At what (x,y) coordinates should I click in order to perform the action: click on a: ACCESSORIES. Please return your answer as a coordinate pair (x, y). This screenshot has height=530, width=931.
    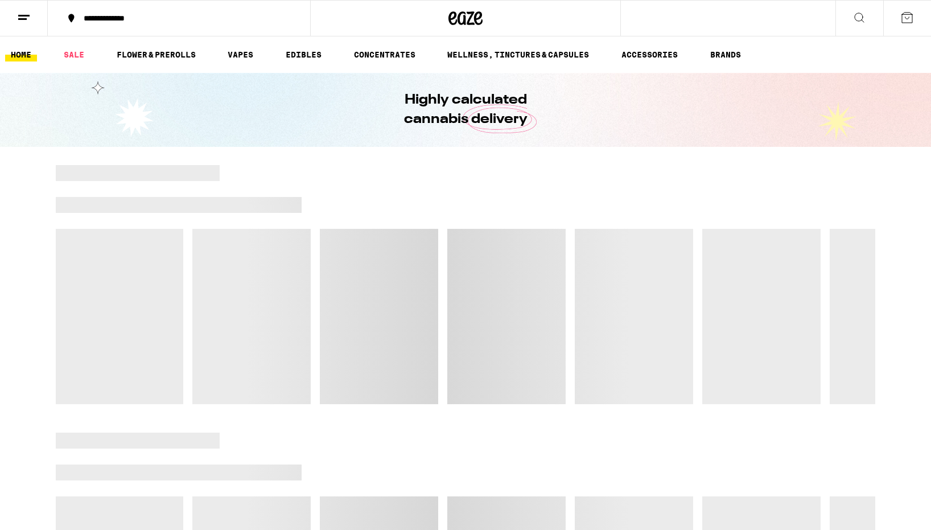
    Looking at the image, I should click on (649, 55).